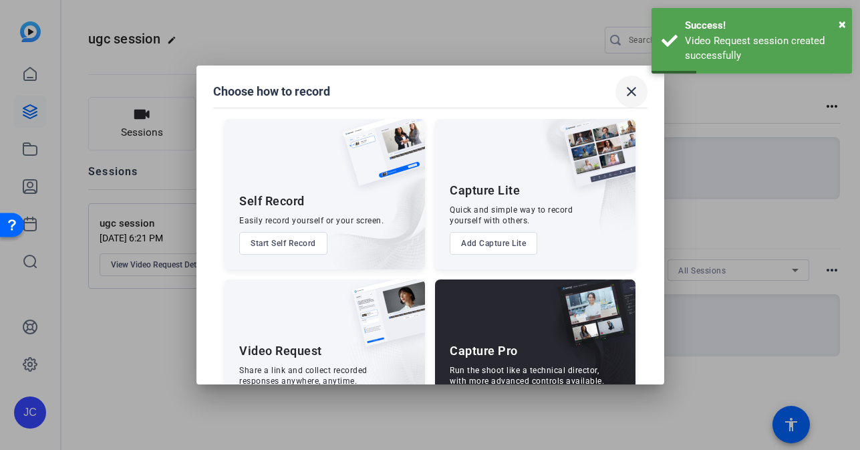 Image resolution: width=860 pixels, height=450 pixels. What do you see at coordinates (527, 376) in the screenshot?
I see `div: Run the shoot like a technical director, with more advanced controls available.` at bounding box center [527, 376].